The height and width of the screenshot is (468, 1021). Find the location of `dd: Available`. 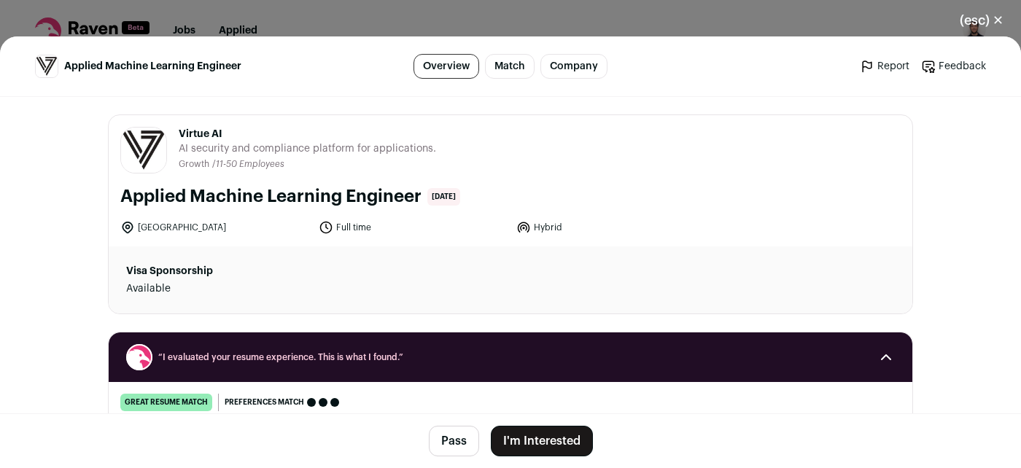

dd: Available is located at coordinates (254, 289).